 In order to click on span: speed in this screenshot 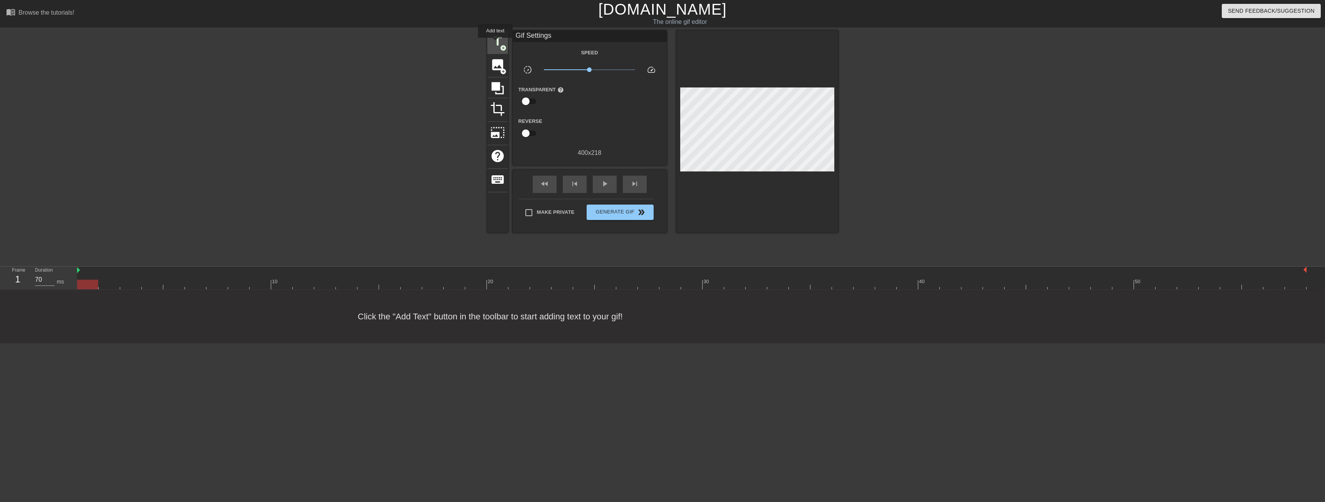, I will do `click(651, 70)`.